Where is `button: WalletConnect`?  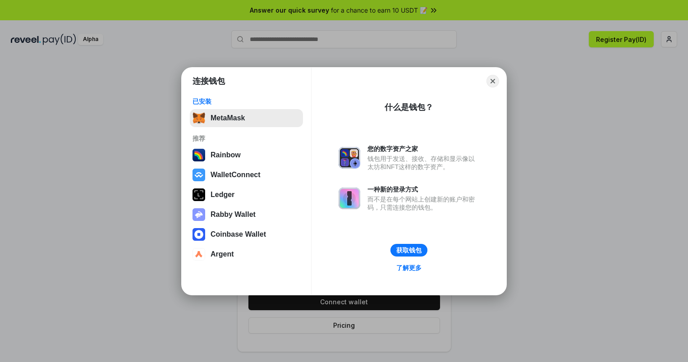 button: WalletConnect is located at coordinates (246, 175).